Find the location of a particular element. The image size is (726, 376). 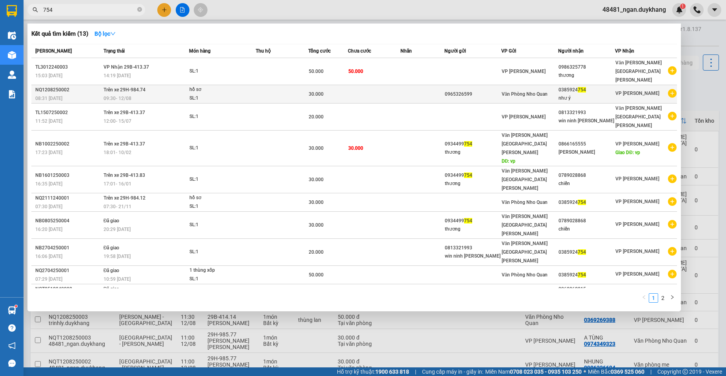

div: 1 thùng xốp is located at coordinates (219, 271).